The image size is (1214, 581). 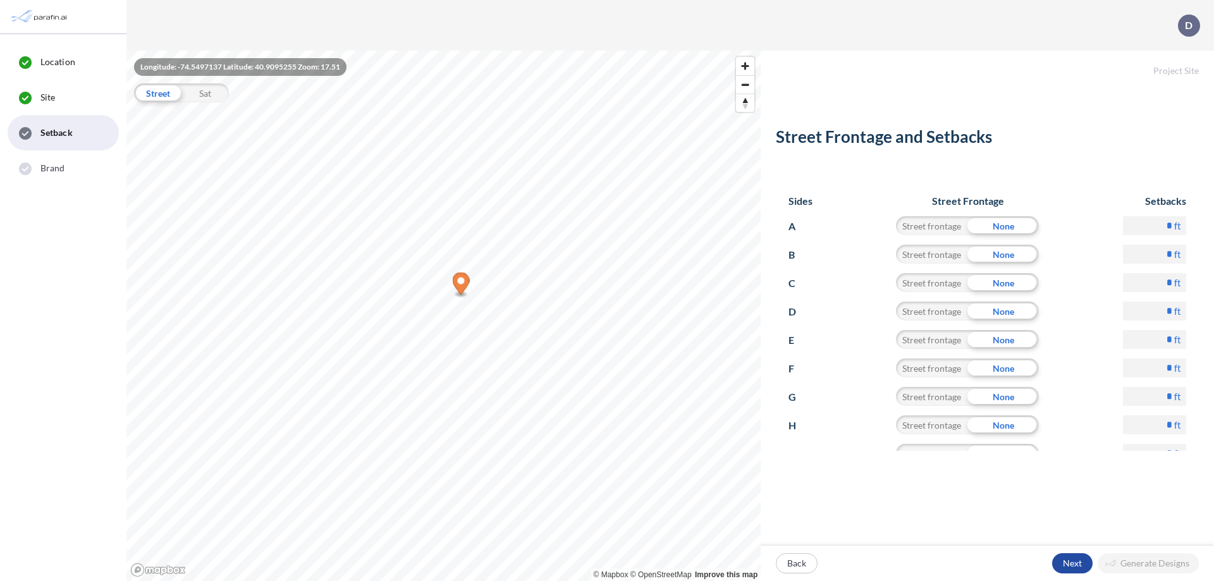 I want to click on div: Sat, so click(x=205, y=93).